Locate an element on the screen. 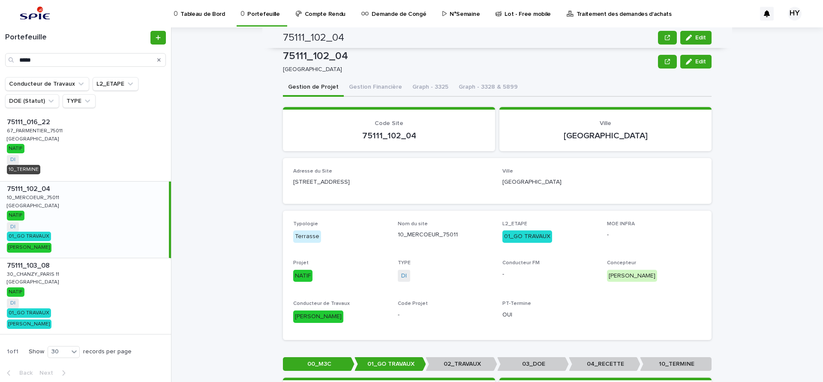 This screenshot has width=823, height=382. p: 10_TERMINE is located at coordinates (675, 364).